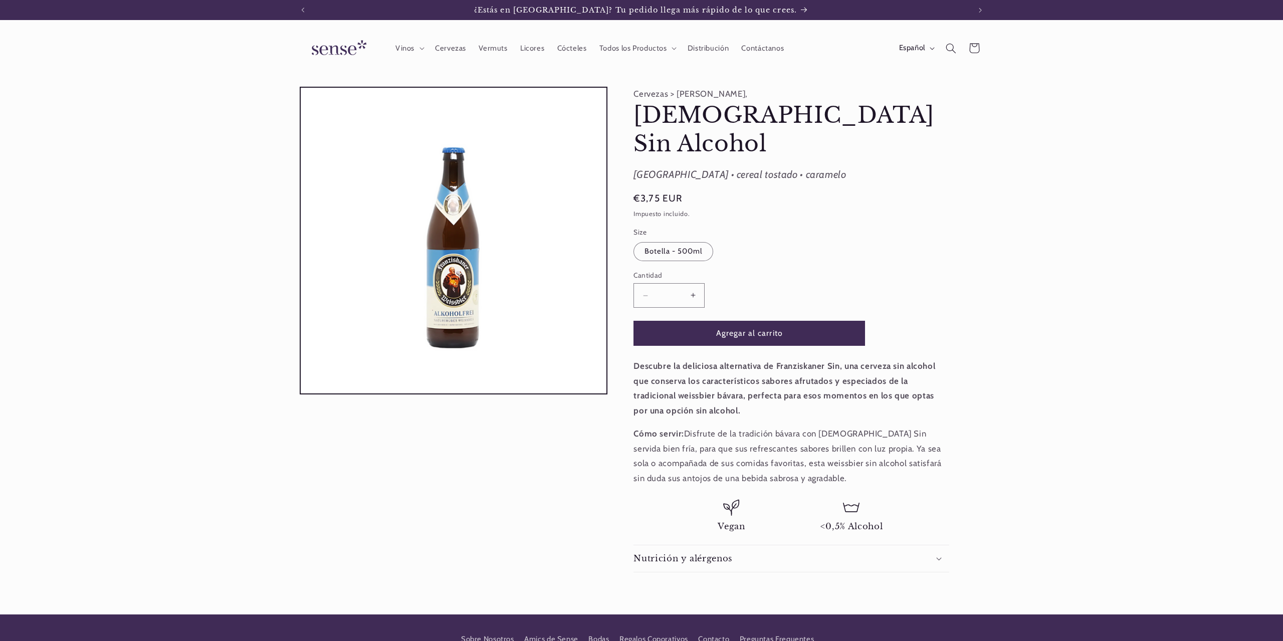 Image resolution: width=1283 pixels, height=641 pixels. I want to click on span: Cervezas, so click(450, 48).